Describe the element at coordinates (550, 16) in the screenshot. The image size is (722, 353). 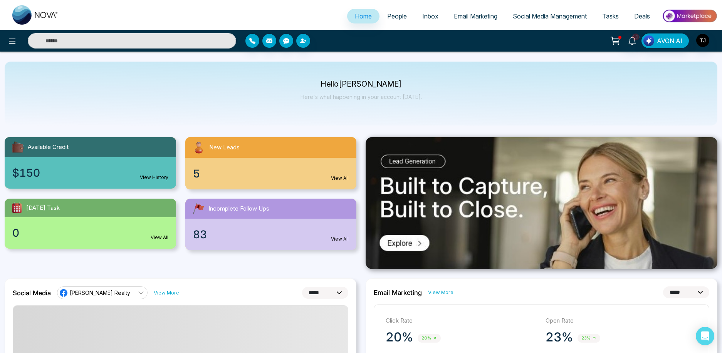
I see `a: Social Media Management` at that location.